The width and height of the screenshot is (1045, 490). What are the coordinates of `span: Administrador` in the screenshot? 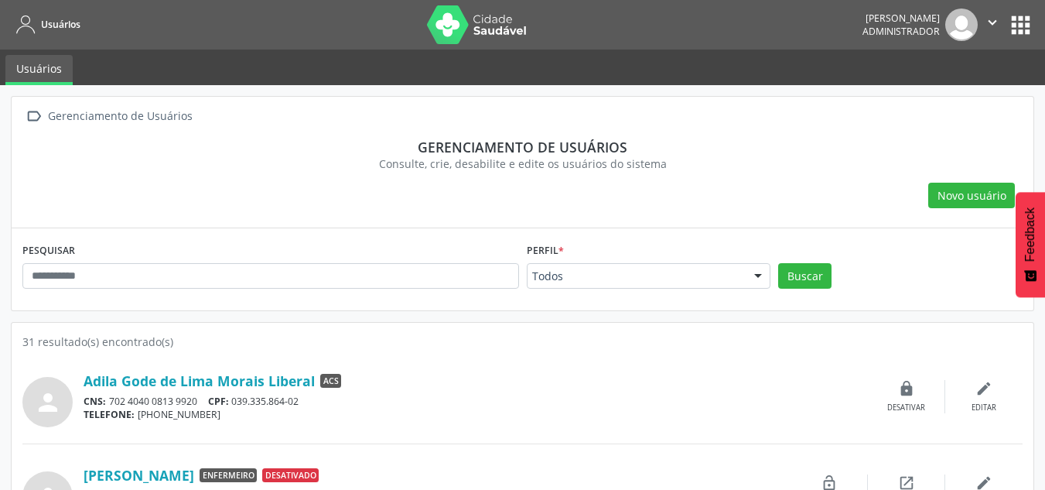 It's located at (901, 31).